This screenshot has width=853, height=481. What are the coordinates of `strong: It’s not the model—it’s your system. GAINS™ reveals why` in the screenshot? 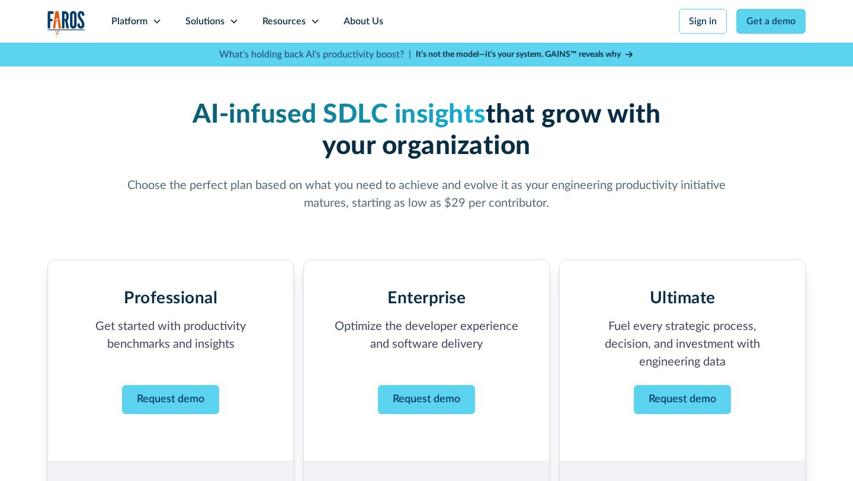 It's located at (518, 55).